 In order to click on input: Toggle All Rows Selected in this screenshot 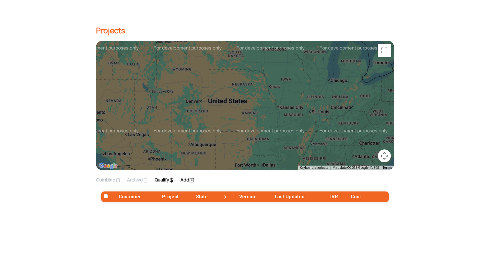, I will do `click(106, 196)`.